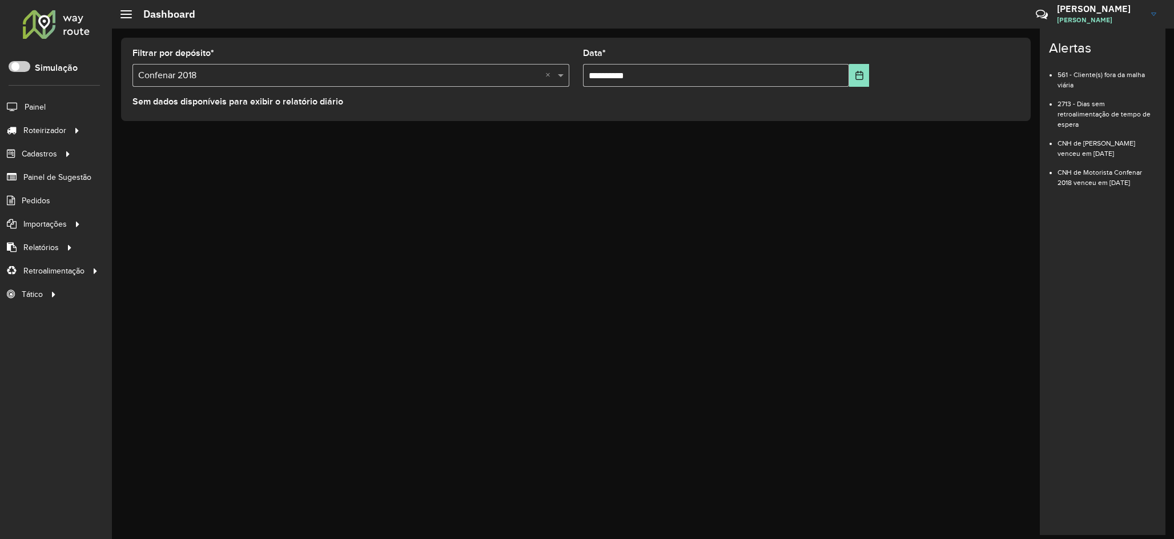 The height and width of the screenshot is (539, 1174). Describe the element at coordinates (550, 75) in the screenshot. I see `span: Clear all` at that location.